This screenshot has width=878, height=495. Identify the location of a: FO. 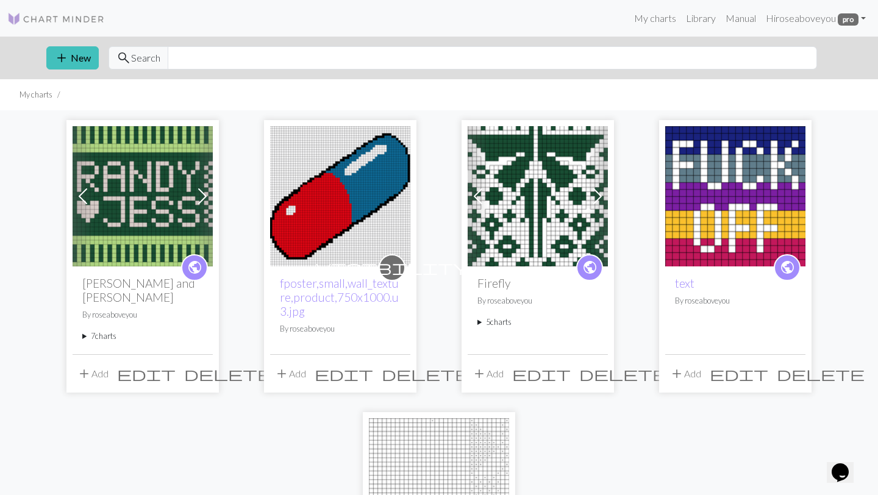
(736, 195).